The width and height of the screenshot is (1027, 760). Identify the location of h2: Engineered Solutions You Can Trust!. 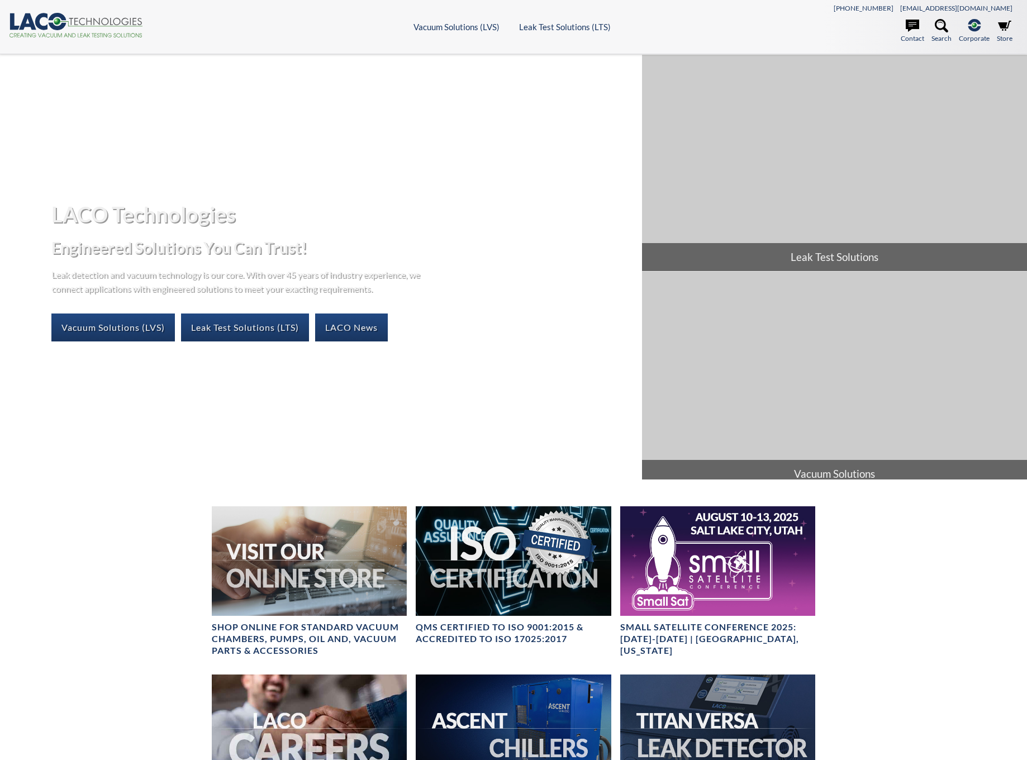
(342, 247).